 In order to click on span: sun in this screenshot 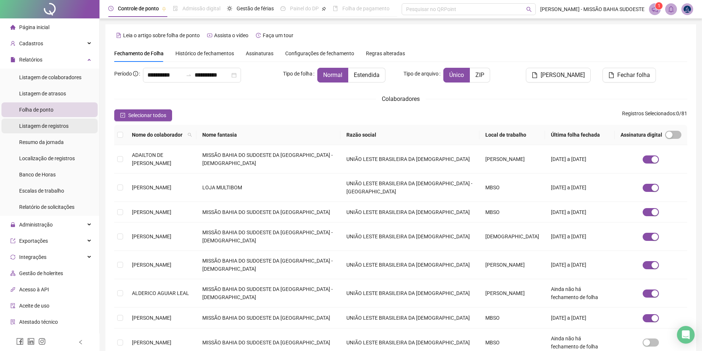, I will do `click(230, 8)`.